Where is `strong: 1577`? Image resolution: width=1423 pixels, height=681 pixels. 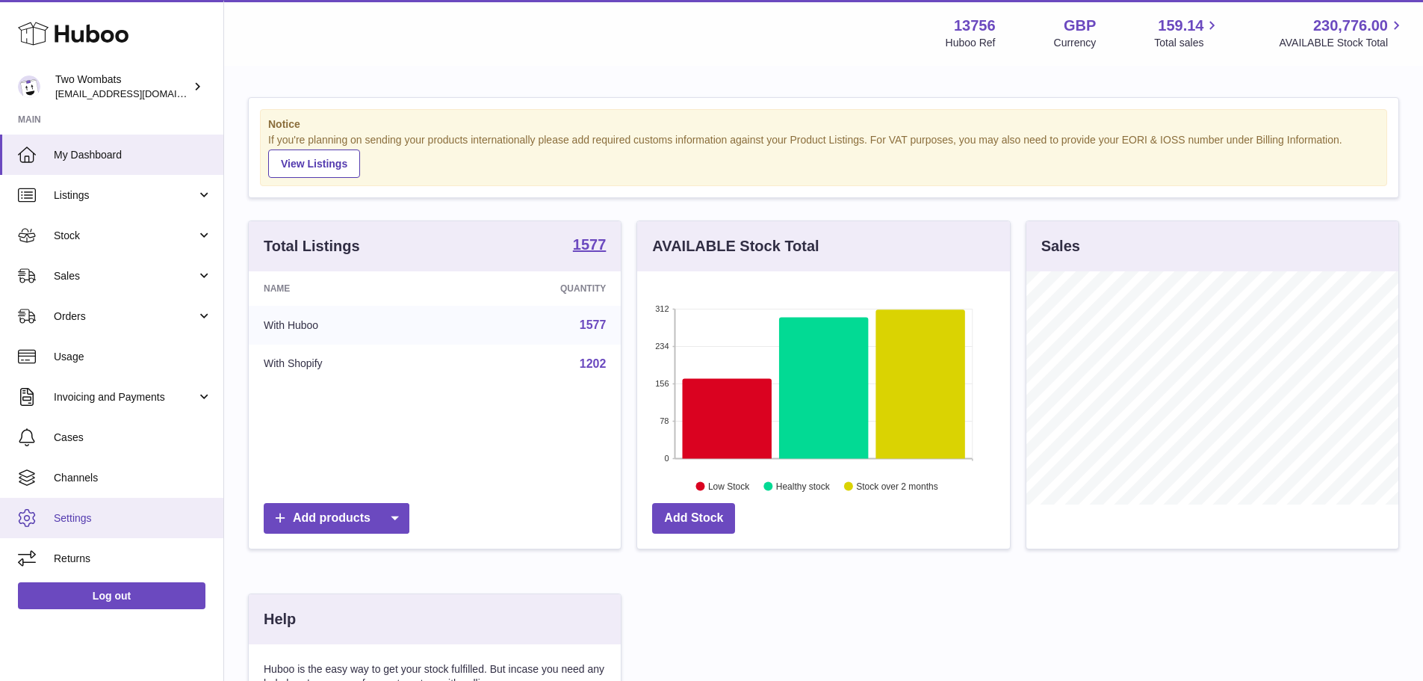
strong: 1577 is located at coordinates (589, 244).